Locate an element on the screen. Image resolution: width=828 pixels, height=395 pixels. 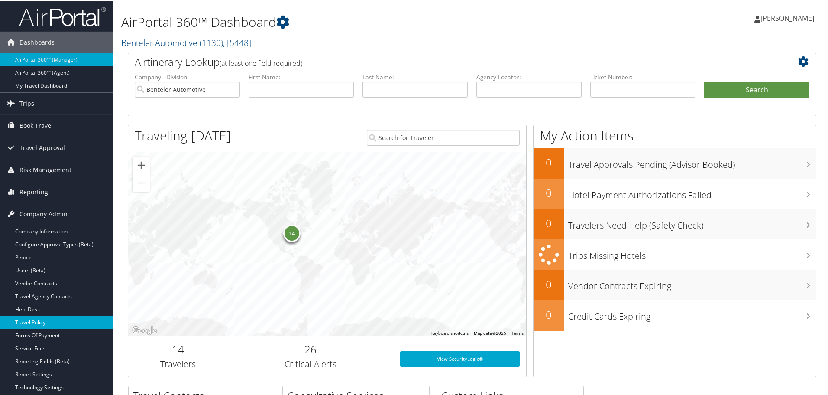
img: airportal-logo.png is located at coordinates (62, 16).